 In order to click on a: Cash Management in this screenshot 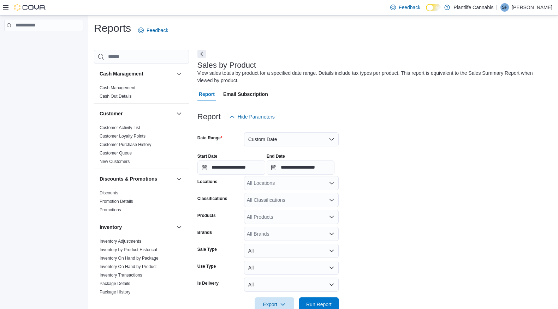, I will do `click(117, 88)`.